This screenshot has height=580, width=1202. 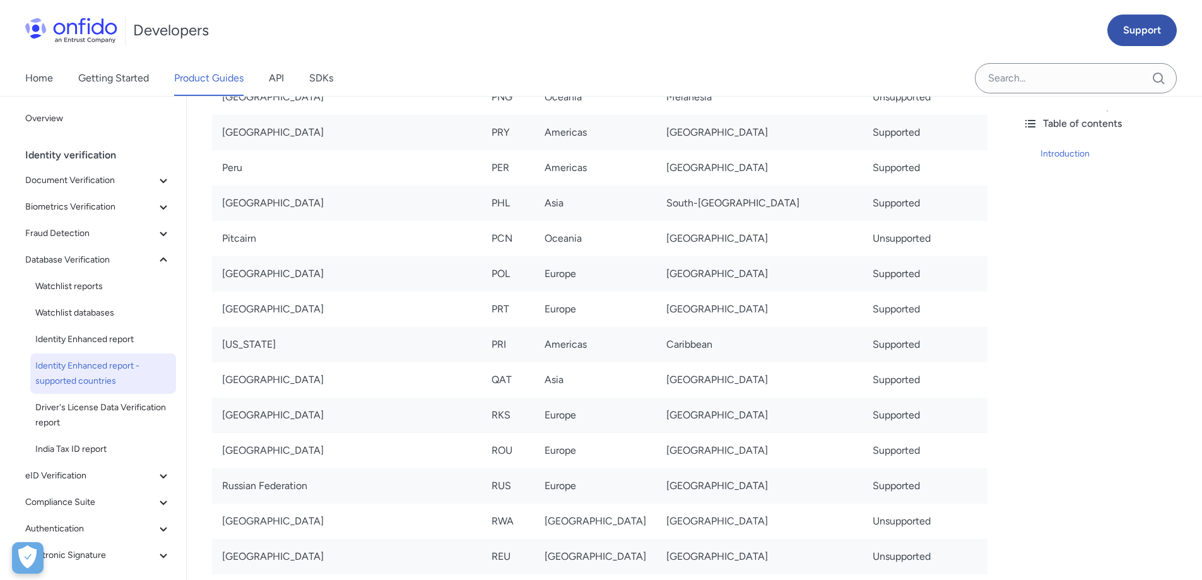 What do you see at coordinates (103, 339) in the screenshot?
I see `span: Identity Enhanced report` at bounding box center [103, 339].